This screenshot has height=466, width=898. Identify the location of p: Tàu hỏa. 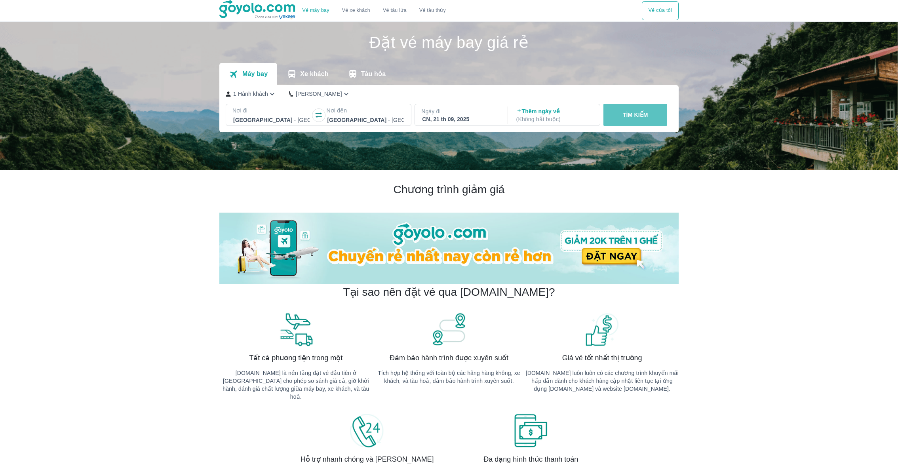
(373, 74).